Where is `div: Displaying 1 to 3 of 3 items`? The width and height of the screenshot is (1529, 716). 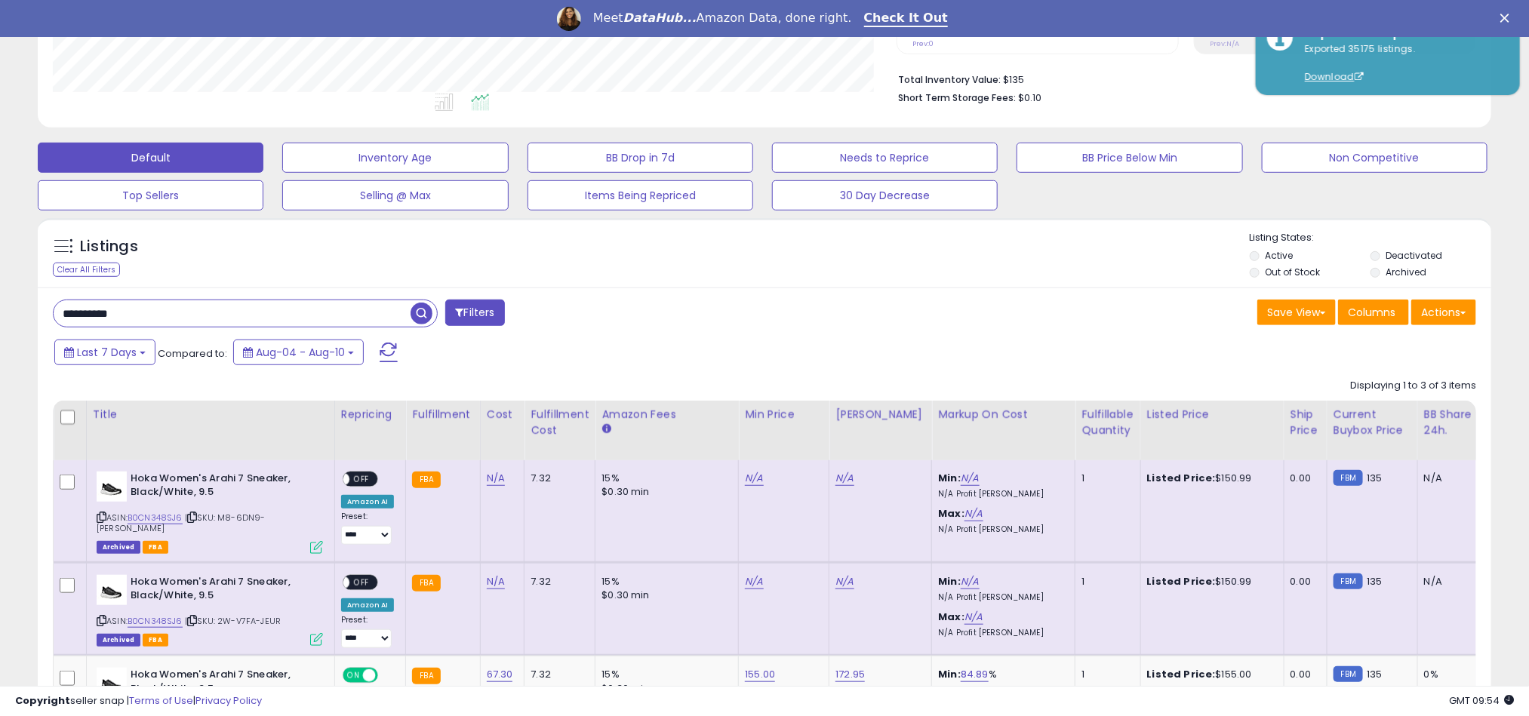 div: Displaying 1 to 3 of 3 items is located at coordinates (1412, 386).